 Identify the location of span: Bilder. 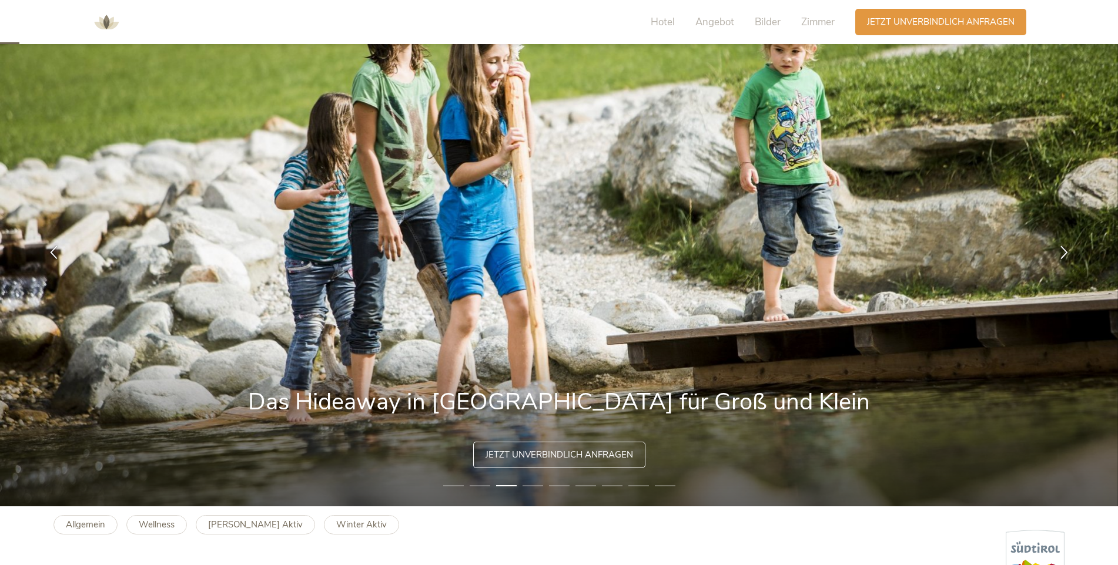
(767, 22).